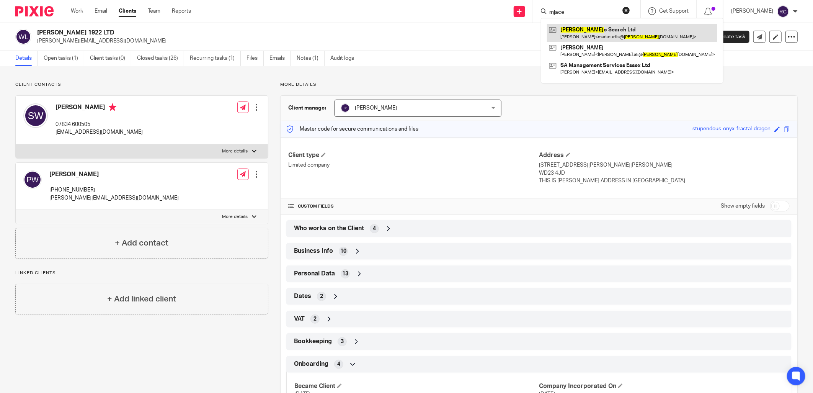 The image size is (813, 393). I want to click on a: Create task, so click(727, 37).